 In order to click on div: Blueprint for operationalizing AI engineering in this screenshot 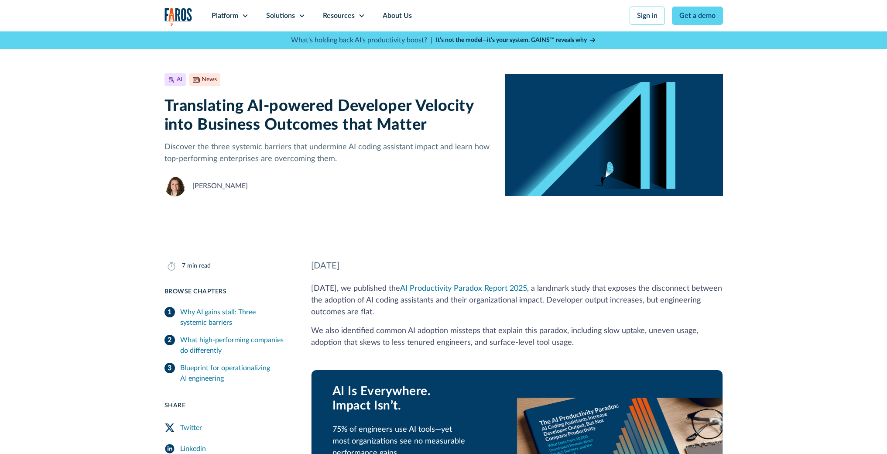, I will do `click(235, 373)`.